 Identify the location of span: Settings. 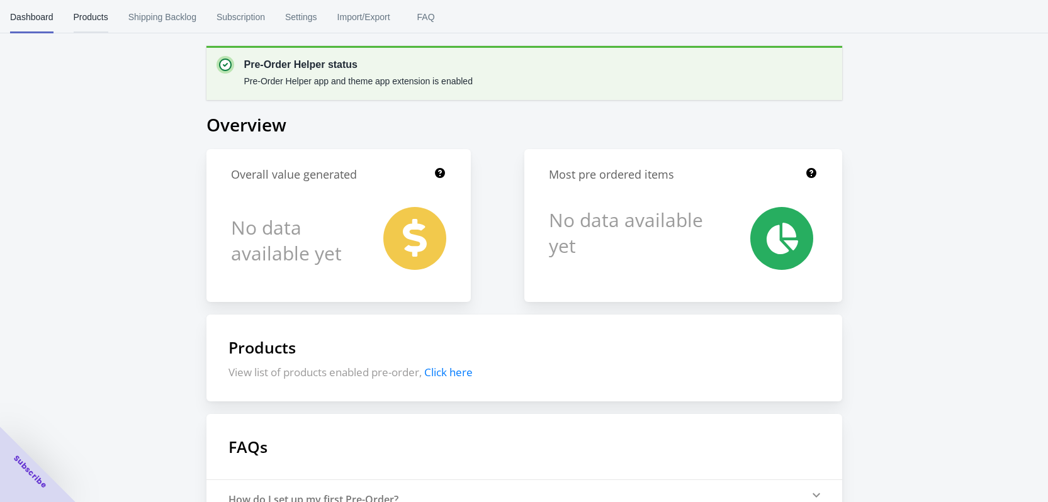
(301, 17).